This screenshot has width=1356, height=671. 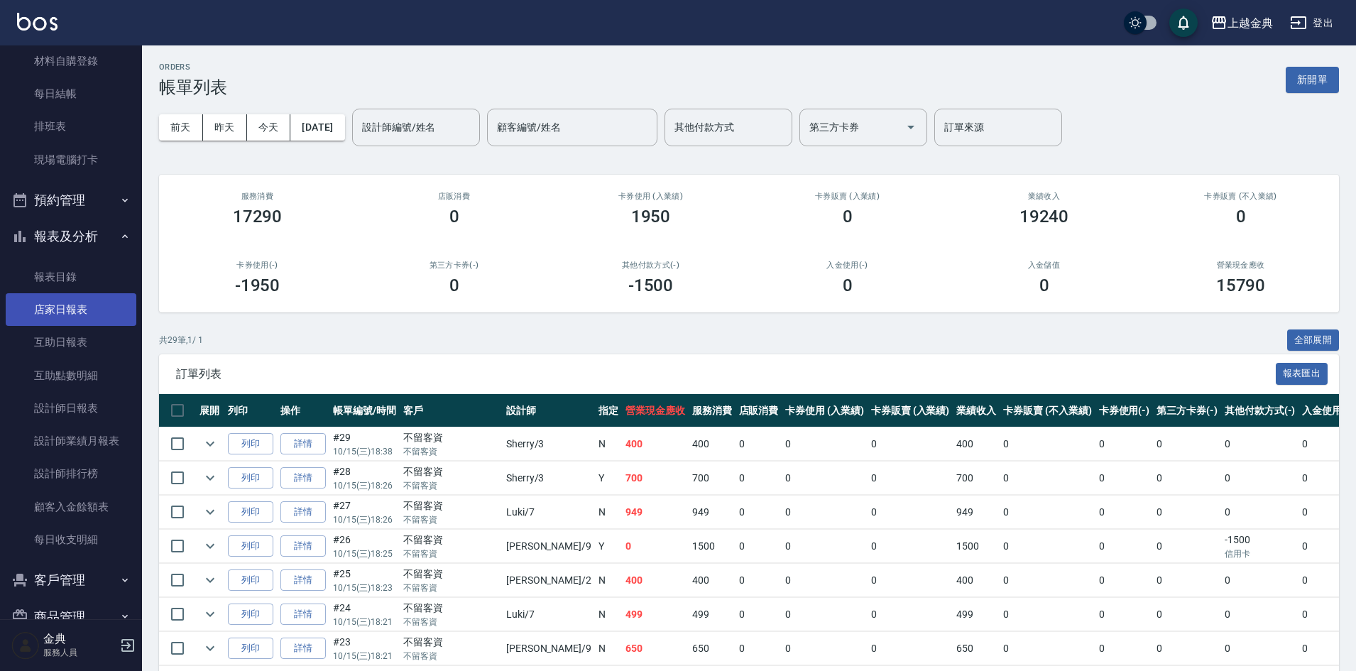 I want to click on h2: 營業現金應收, so click(x=1240, y=265).